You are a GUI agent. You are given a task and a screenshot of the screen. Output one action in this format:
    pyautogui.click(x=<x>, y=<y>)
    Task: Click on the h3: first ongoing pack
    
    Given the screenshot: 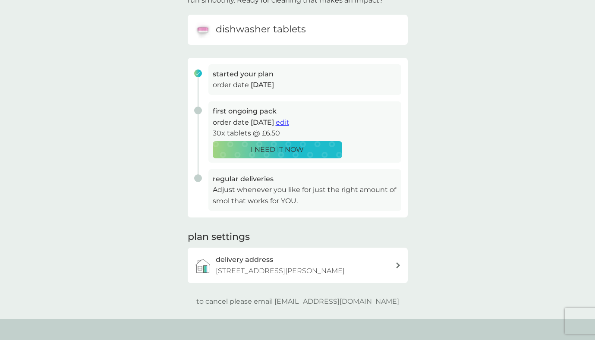 What is the action you would take?
    pyautogui.click(x=304, y=111)
    